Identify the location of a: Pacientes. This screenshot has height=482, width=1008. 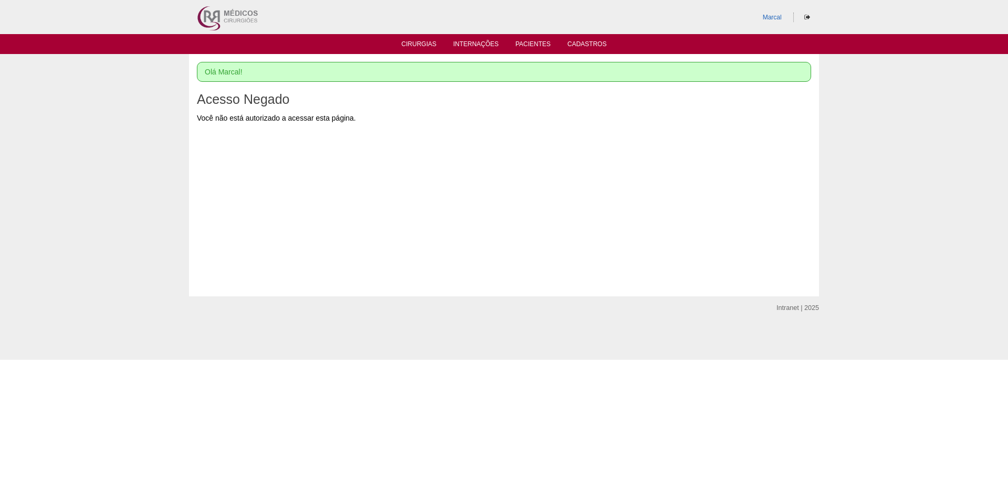
(533, 46).